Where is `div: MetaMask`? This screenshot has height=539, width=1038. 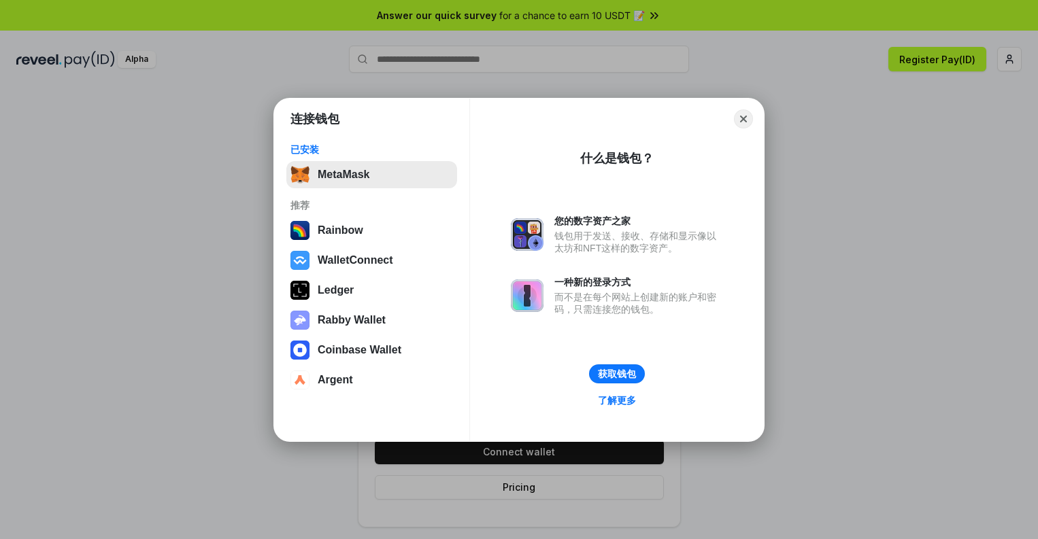
div: MetaMask is located at coordinates (343, 175).